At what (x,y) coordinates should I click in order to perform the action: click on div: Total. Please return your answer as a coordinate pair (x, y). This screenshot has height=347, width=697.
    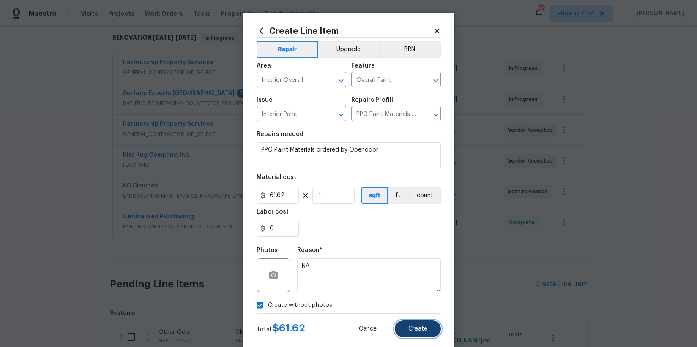
    Looking at the image, I should click on (281, 329).